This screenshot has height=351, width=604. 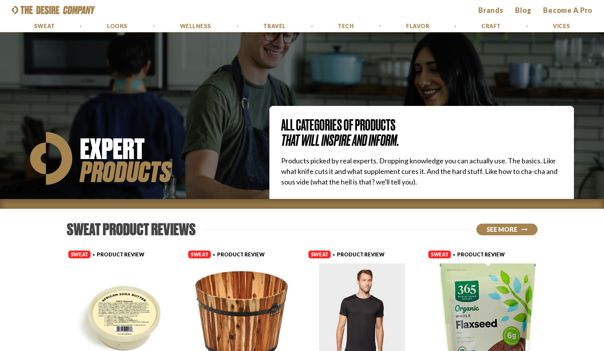 I want to click on a: Travel, so click(x=274, y=26).